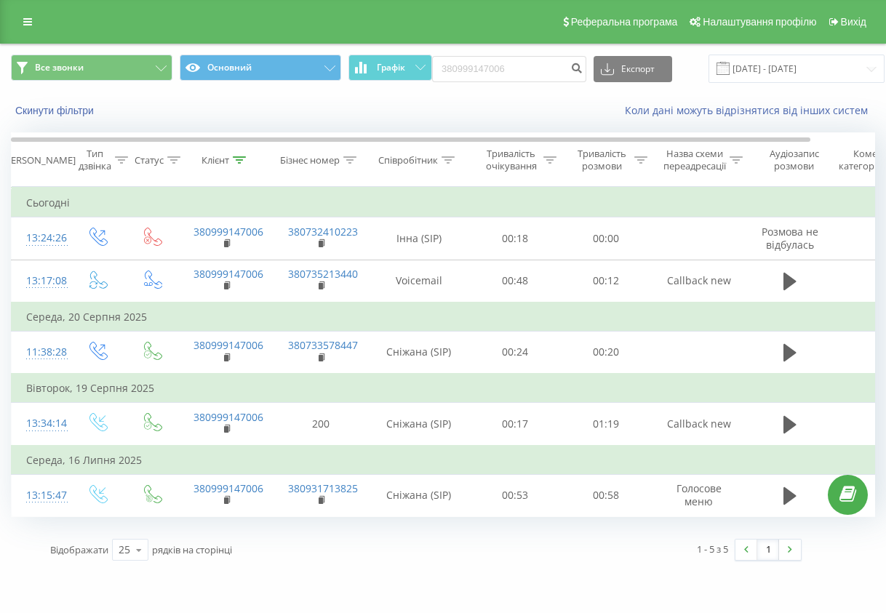 This screenshot has height=613, width=886. I want to click on div: 13:34:14, so click(41, 423).